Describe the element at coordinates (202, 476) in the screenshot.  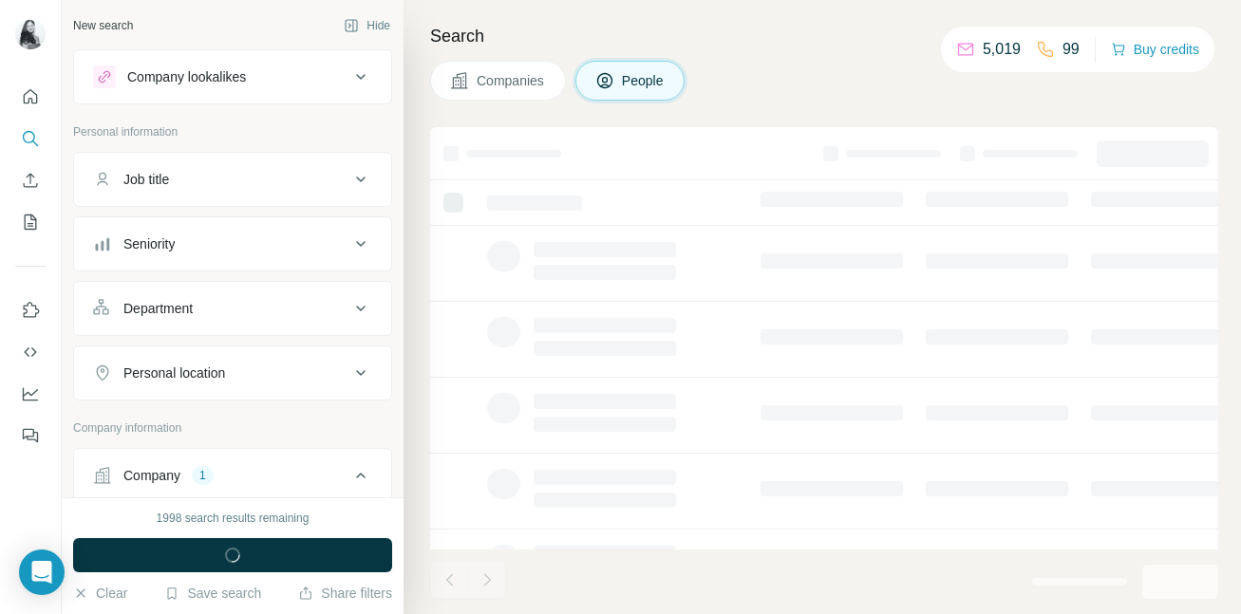
I see `div: 1` at that location.